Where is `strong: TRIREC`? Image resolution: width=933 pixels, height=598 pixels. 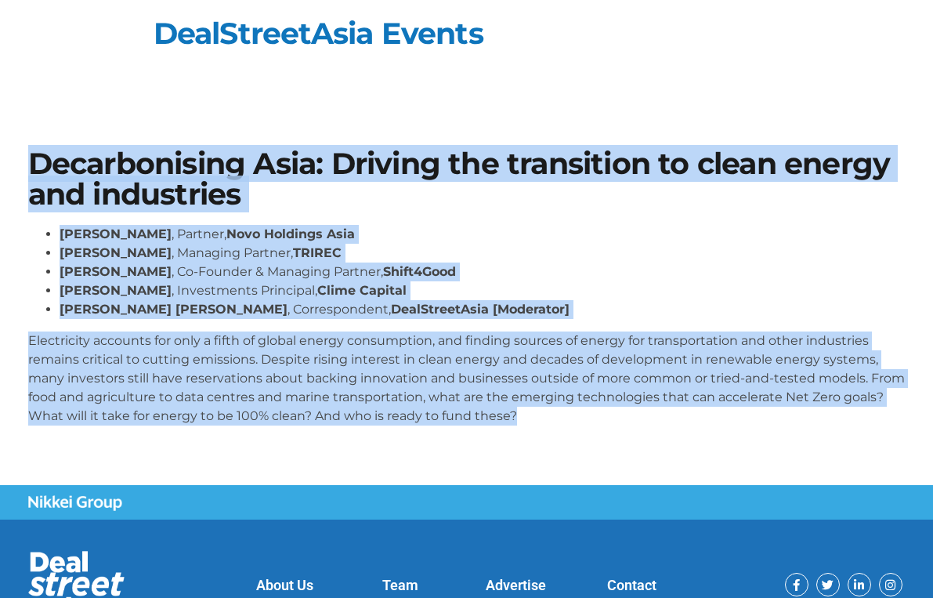 strong: TRIREC is located at coordinates (317, 252).